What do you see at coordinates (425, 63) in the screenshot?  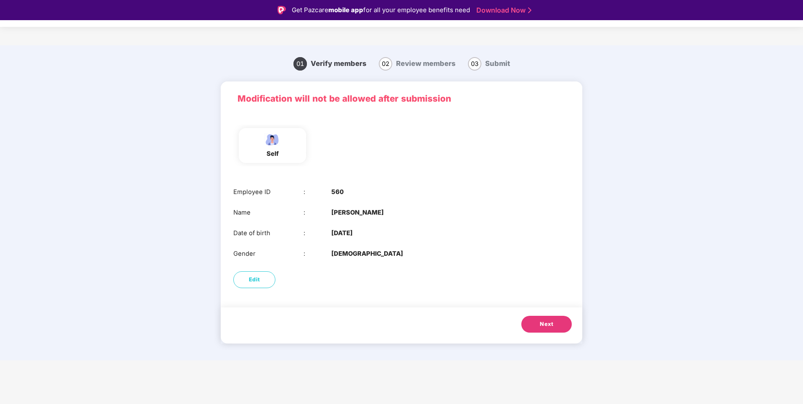 I see `span: Review members` at bounding box center [425, 63].